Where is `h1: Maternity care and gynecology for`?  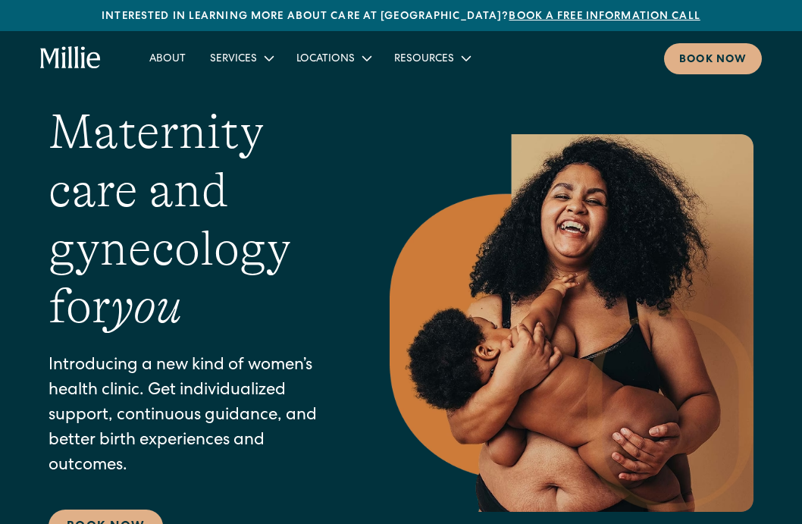
h1: Maternity care and gynecology for is located at coordinates (189, 219).